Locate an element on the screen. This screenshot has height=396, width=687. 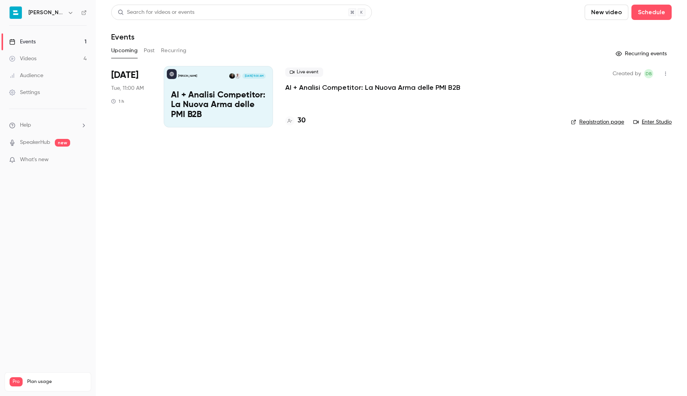
span: Tue, 11:00 AM is located at coordinates (127, 88).